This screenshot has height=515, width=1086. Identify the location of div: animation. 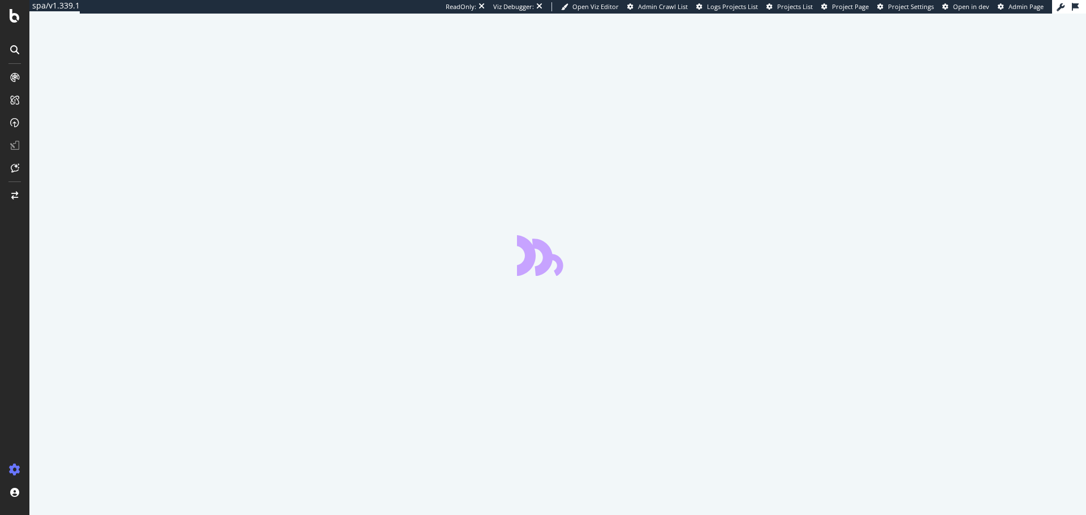
(558, 256).